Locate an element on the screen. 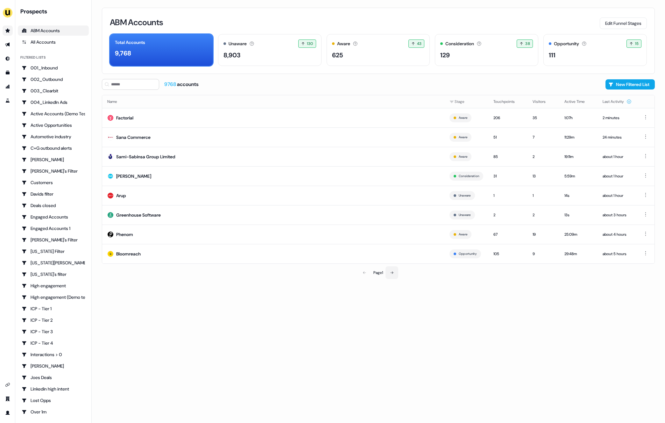 The height and width of the screenshot is (423, 665). a: Go to Georgia Filter is located at coordinates (53, 251).